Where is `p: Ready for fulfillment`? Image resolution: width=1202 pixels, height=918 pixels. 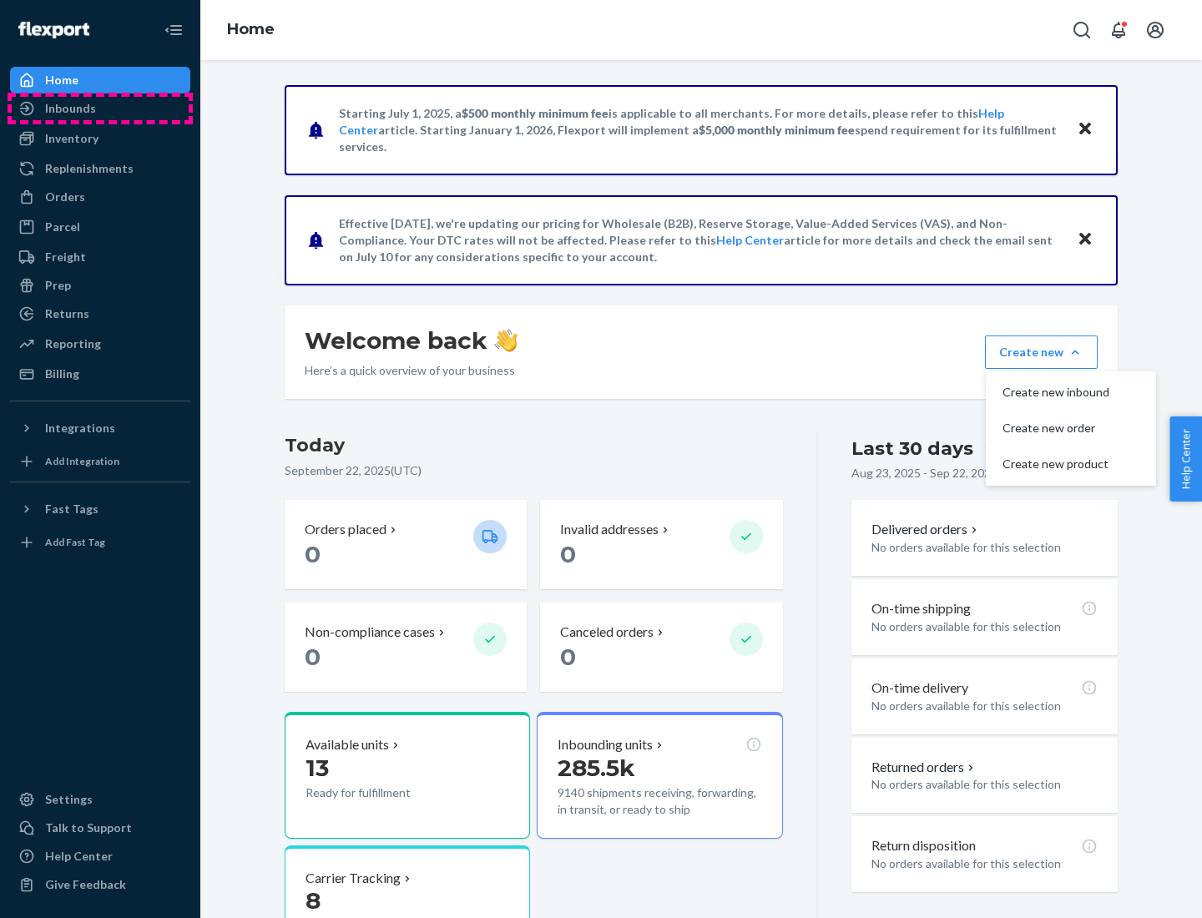
p: Ready for fulfillment is located at coordinates (382, 793).